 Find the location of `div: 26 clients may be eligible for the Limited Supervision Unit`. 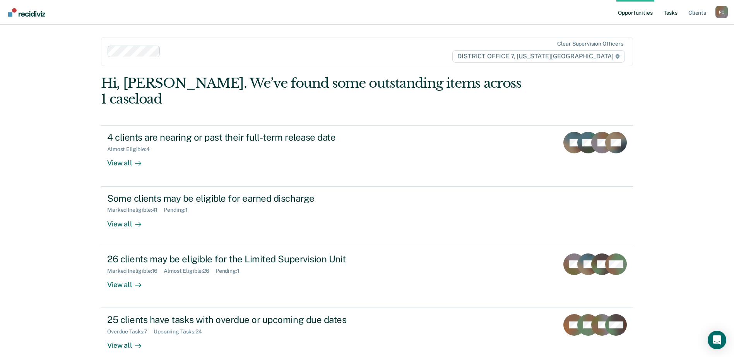

div: 26 clients may be eligible for the Limited Supervision Unit is located at coordinates (243, 259).